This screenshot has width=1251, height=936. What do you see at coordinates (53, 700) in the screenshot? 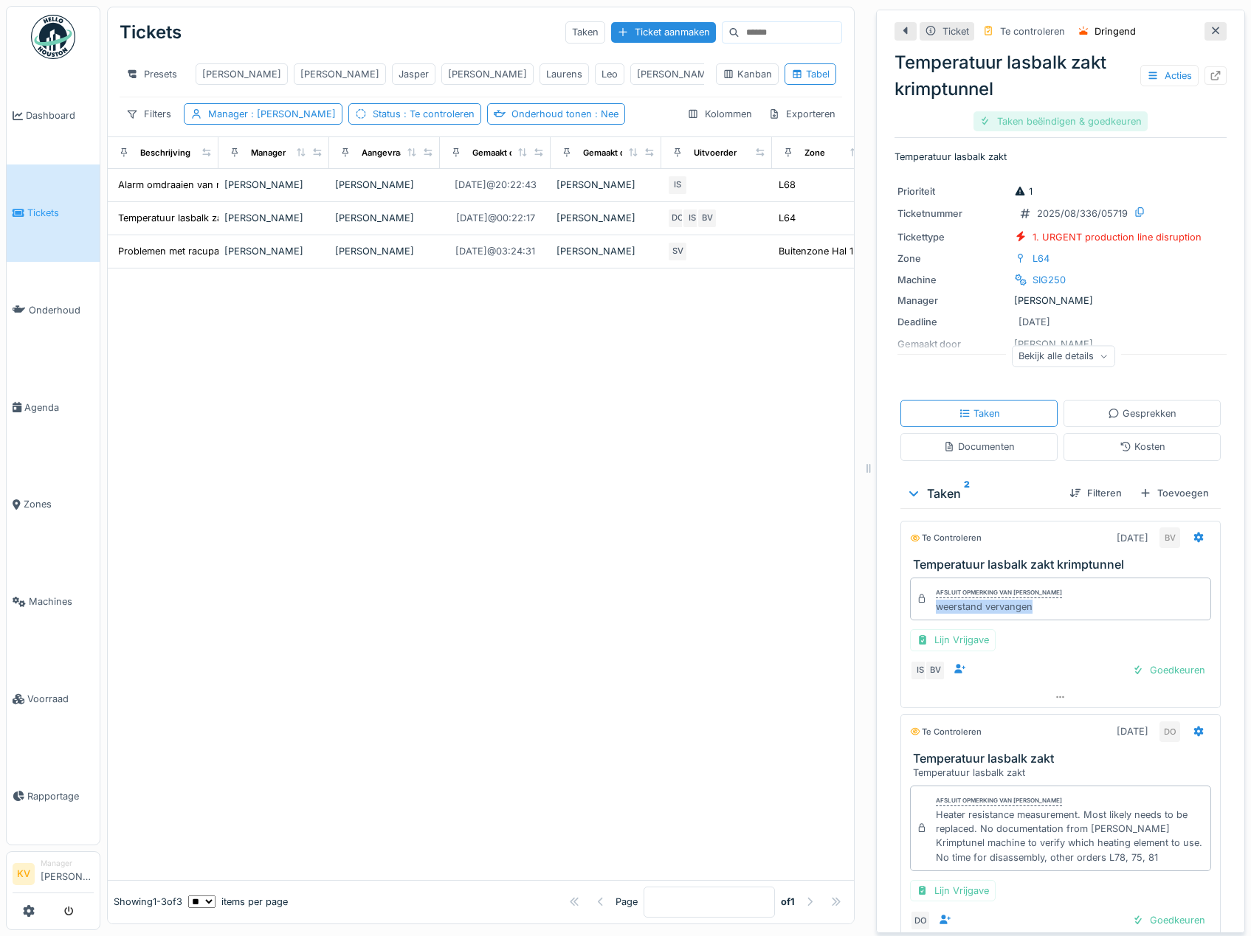
I see `a: Voorraad` at bounding box center [53, 700].